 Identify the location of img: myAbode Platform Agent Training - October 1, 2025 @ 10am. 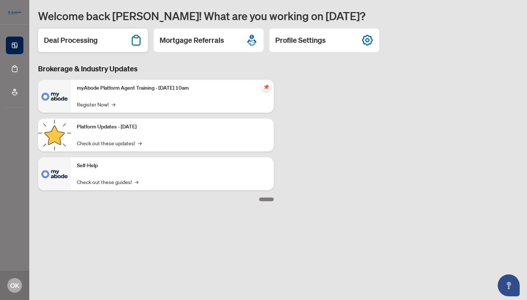
(55, 96).